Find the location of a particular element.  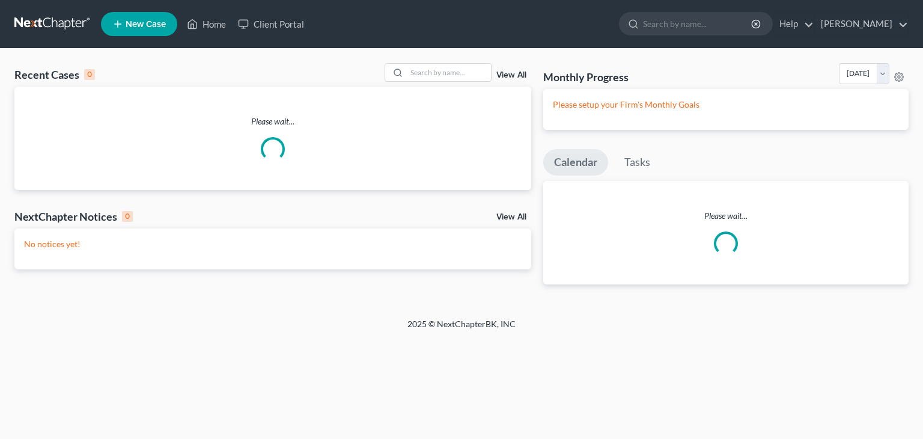

p: Please setup your Firm's Monthly Goals is located at coordinates (726, 105).